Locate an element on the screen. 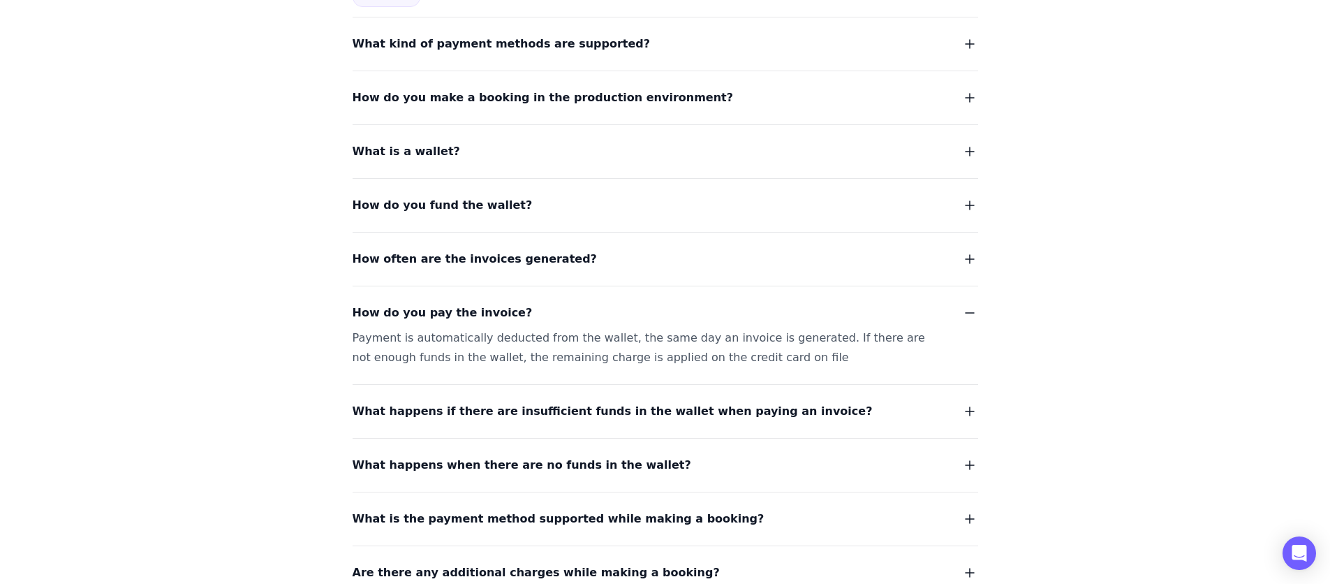 Image resolution: width=1330 pixels, height=584 pixels. button: How often are the invoices generated? is located at coordinates (665, 259).